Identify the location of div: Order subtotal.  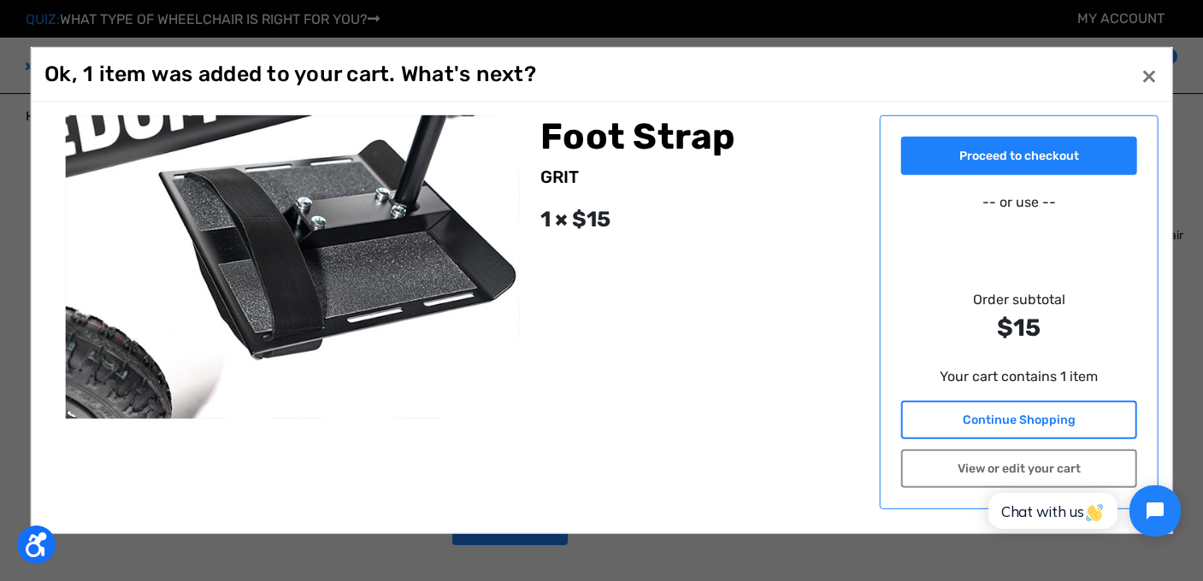
(1019, 318).